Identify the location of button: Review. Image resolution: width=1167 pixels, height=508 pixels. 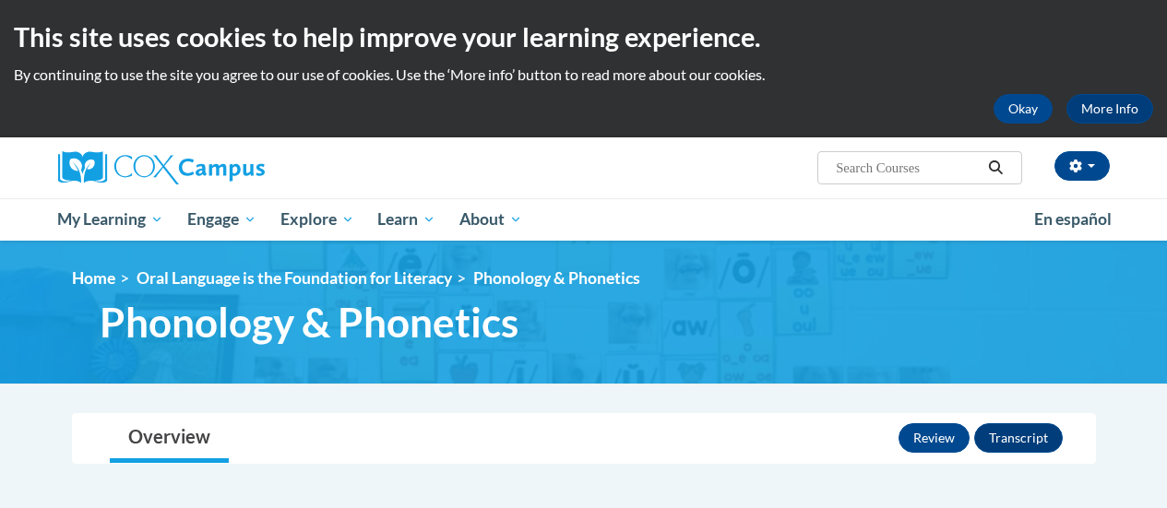
(934, 438).